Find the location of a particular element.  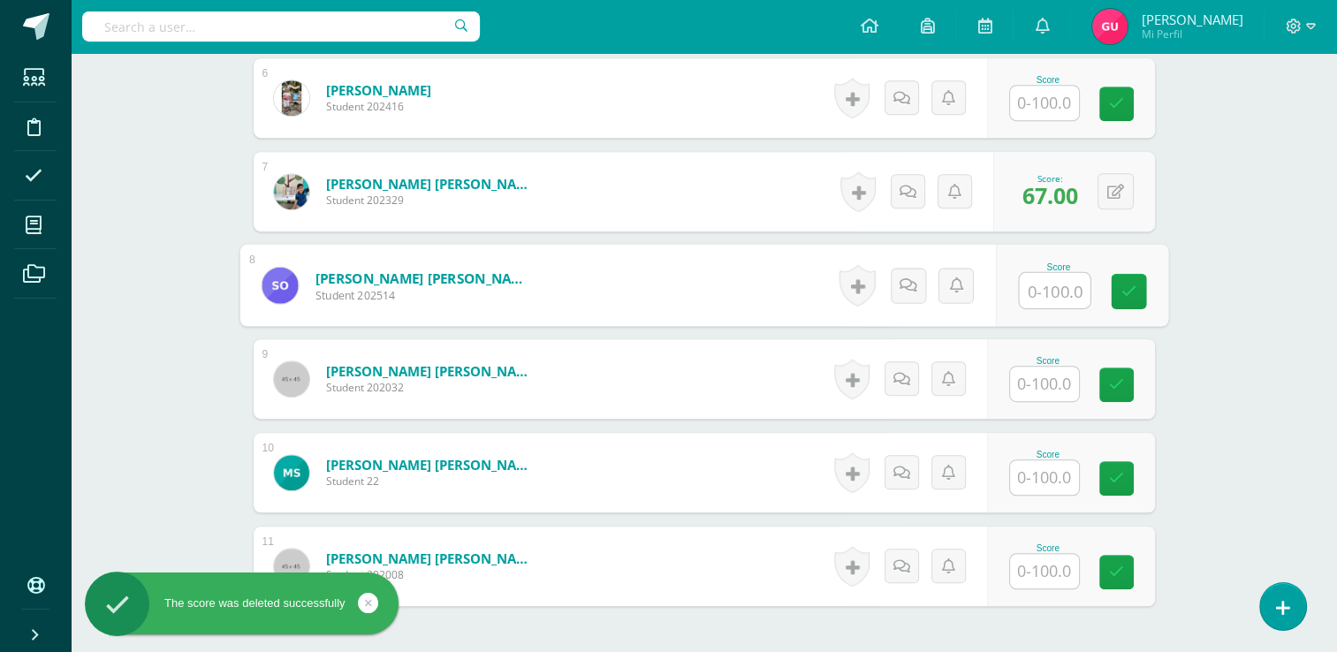

input: Search a user… is located at coordinates (281, 27).